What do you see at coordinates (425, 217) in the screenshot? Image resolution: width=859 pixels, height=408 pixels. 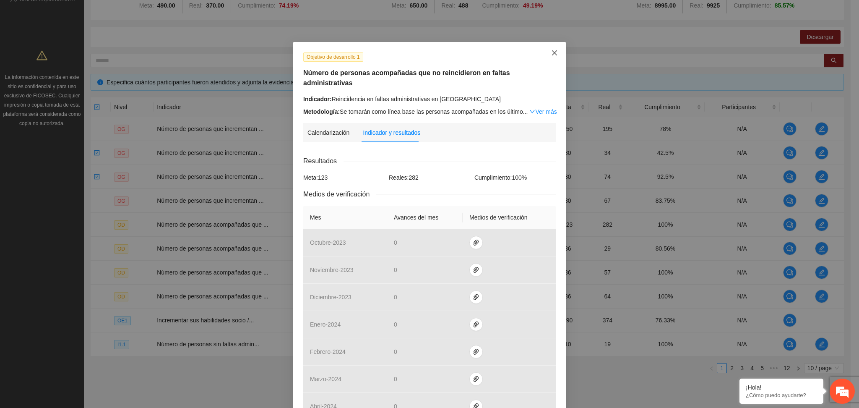 I see `th: Avances del mes` at bounding box center [425, 217].